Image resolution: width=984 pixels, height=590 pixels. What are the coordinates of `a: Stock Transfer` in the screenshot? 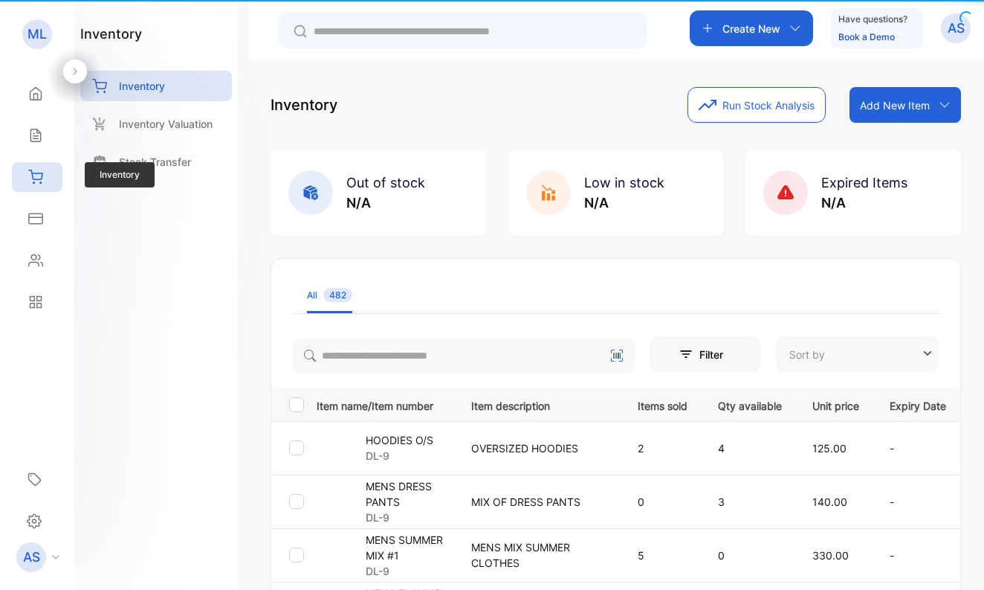 It's located at (156, 161).